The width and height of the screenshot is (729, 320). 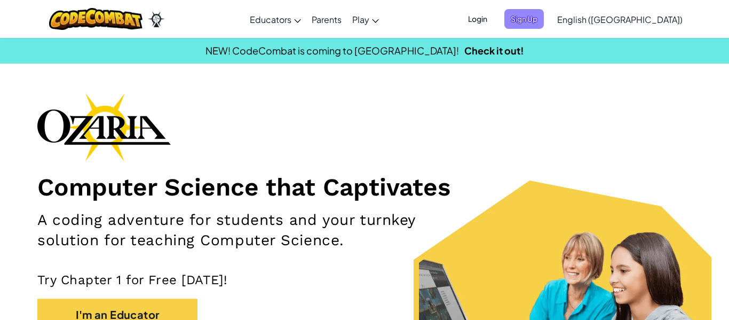 What do you see at coordinates (494, 50) in the screenshot?
I see `a: Check it out!` at bounding box center [494, 50].